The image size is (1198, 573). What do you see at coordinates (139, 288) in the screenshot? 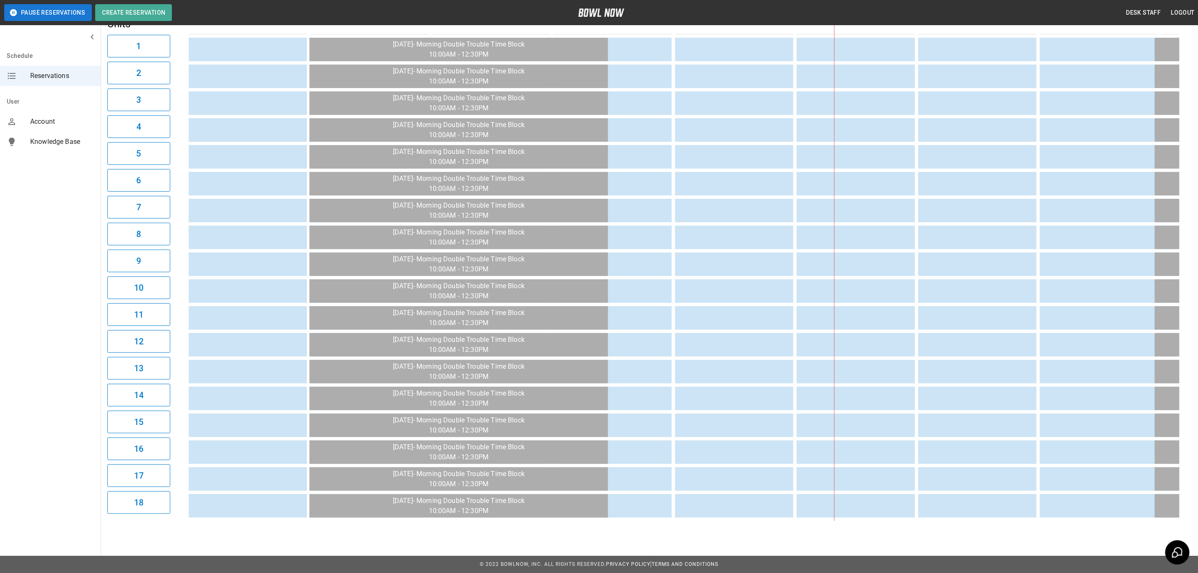
I see `h6: 10` at bounding box center [139, 288].